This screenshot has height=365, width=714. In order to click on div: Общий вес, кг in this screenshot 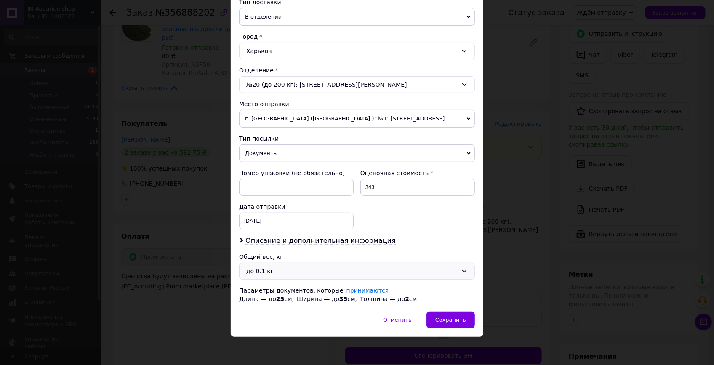, I will do `click(357, 257)`.